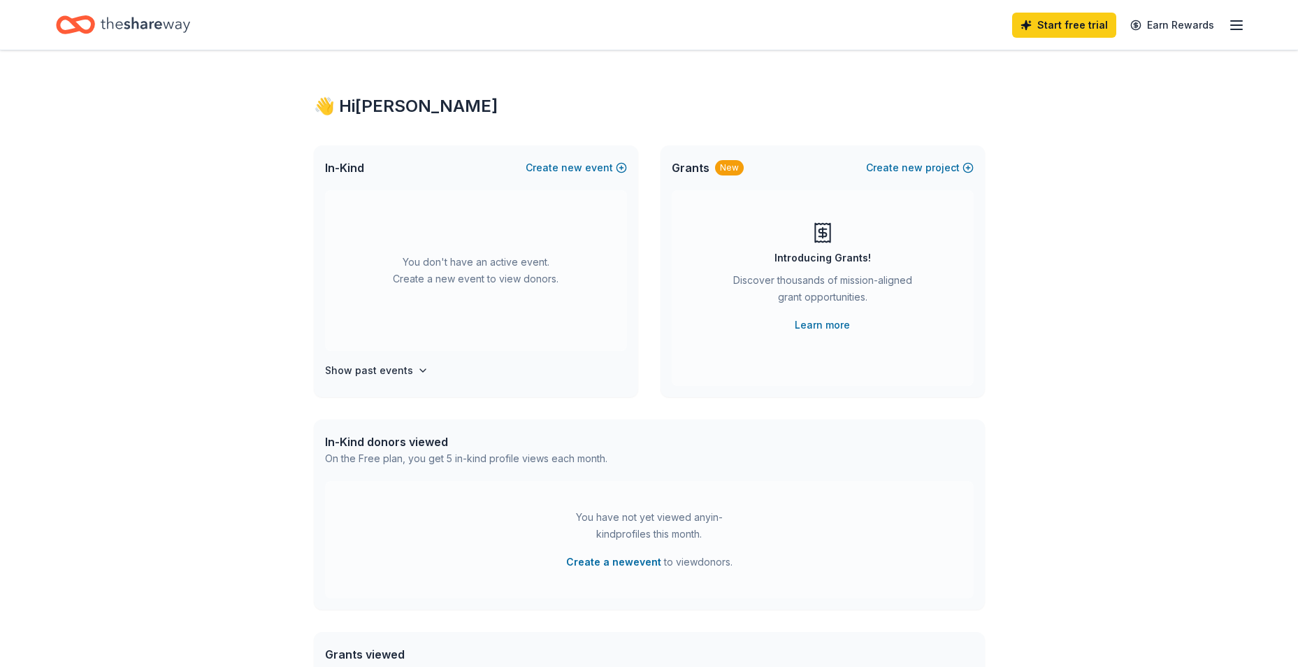 The height and width of the screenshot is (667, 1298). What do you see at coordinates (345, 168) in the screenshot?
I see `span: In-Kind` at bounding box center [345, 168].